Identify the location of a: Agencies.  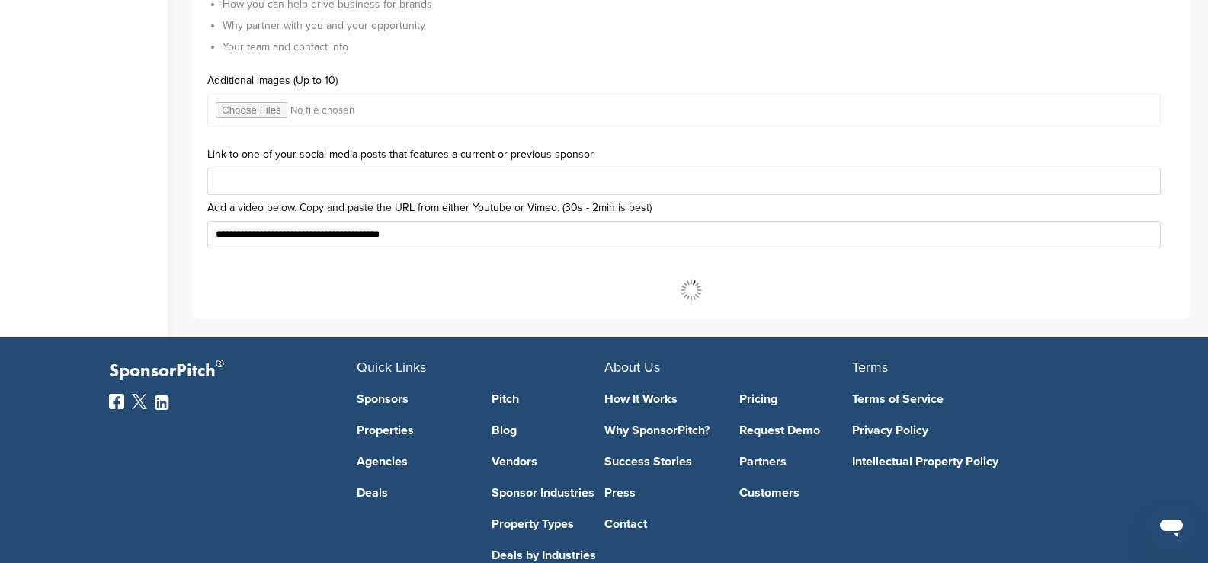
(413, 462).